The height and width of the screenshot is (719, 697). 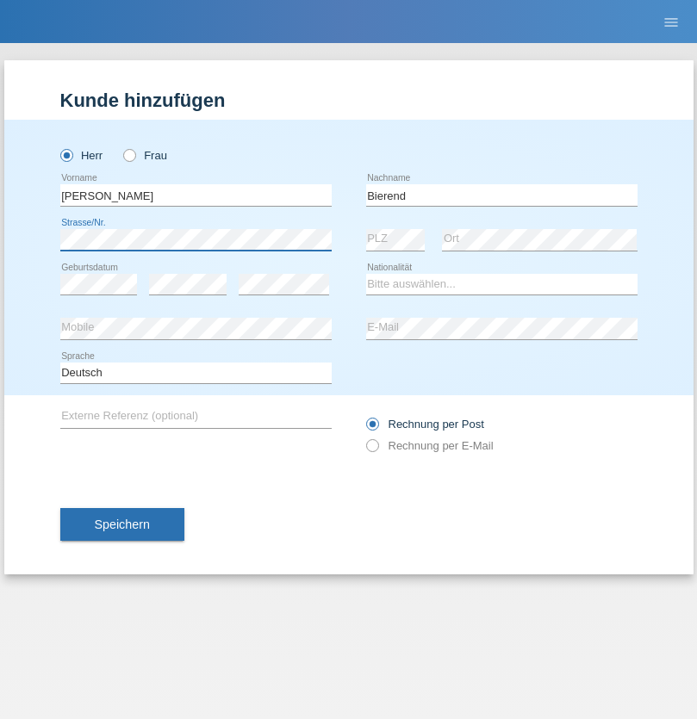 I want to click on input: Rechnung per E-Mail, so click(x=371, y=450).